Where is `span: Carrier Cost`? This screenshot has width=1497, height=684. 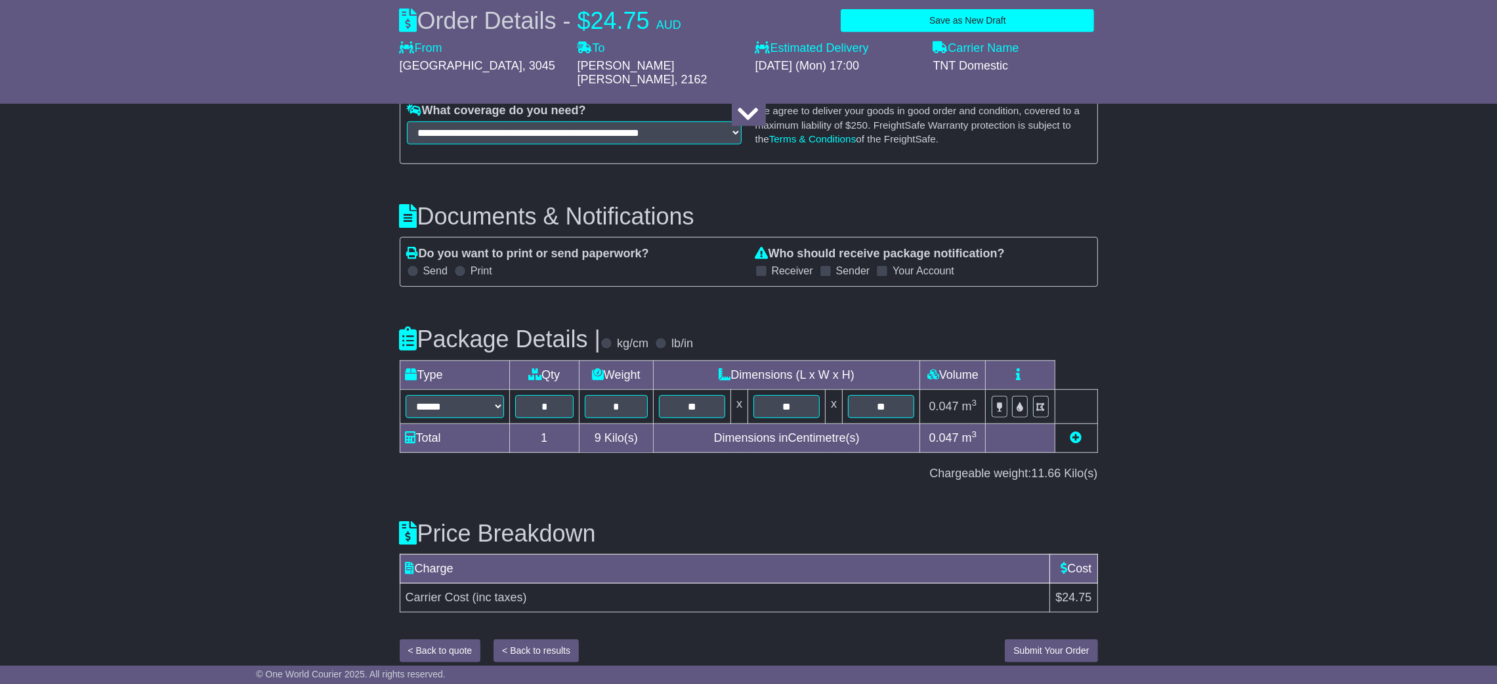 span: Carrier Cost is located at coordinates (437, 597).